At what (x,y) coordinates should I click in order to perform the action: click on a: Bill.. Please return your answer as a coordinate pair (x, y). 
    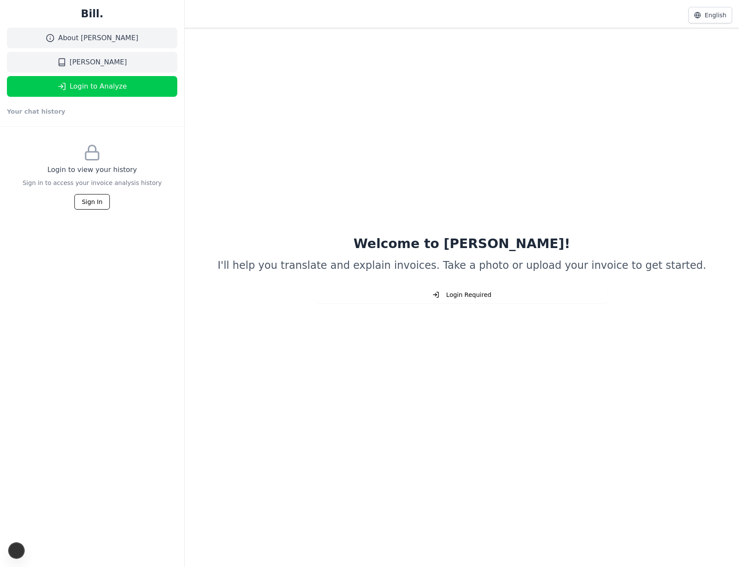
    Looking at the image, I should click on (92, 14).